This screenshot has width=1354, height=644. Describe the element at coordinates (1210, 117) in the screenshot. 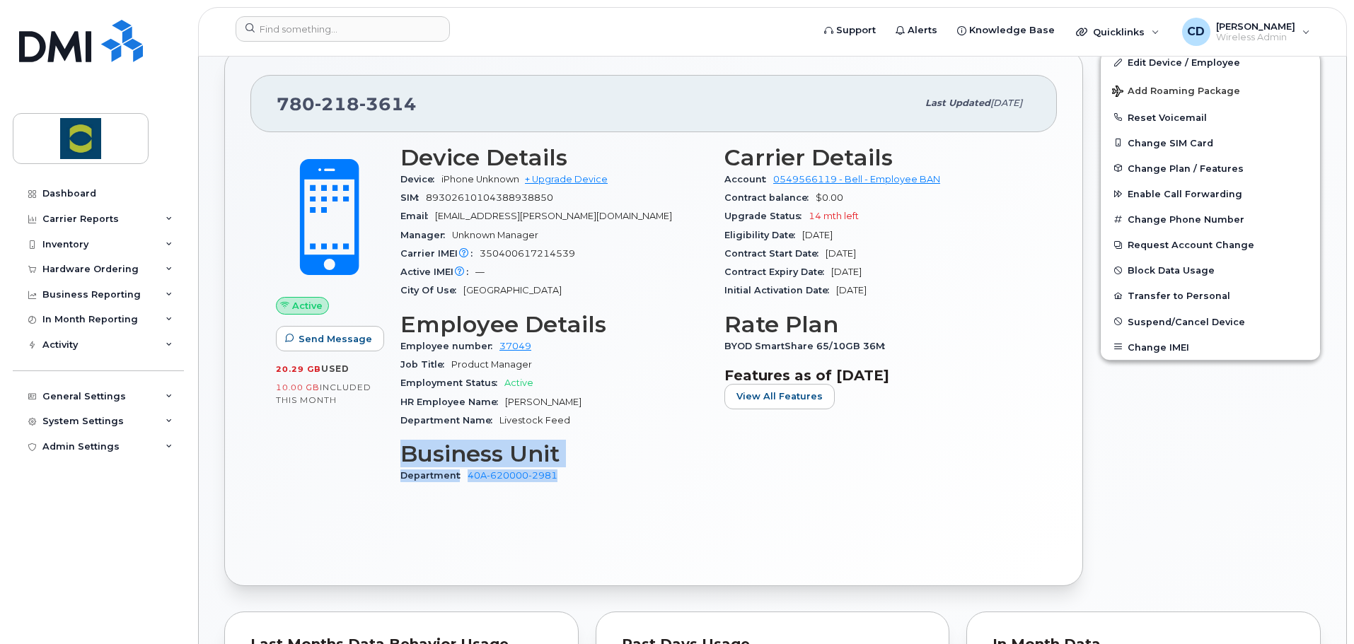

I see `button: Reset Voicemail` at that location.